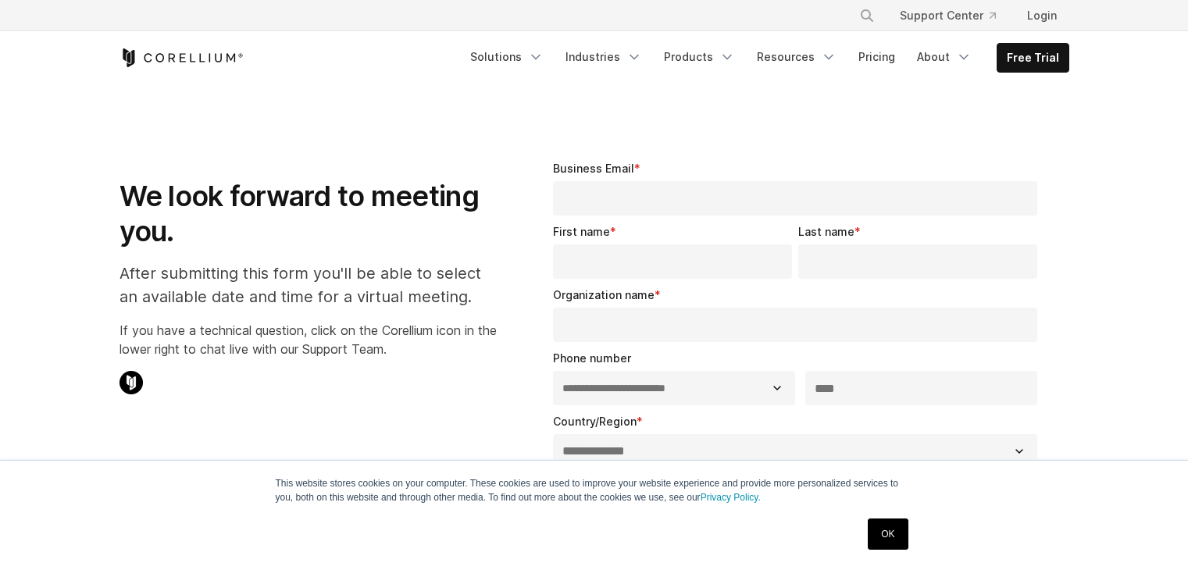 The height and width of the screenshot is (570, 1188). Describe the element at coordinates (1042, 16) in the screenshot. I see `a: Login` at that location.